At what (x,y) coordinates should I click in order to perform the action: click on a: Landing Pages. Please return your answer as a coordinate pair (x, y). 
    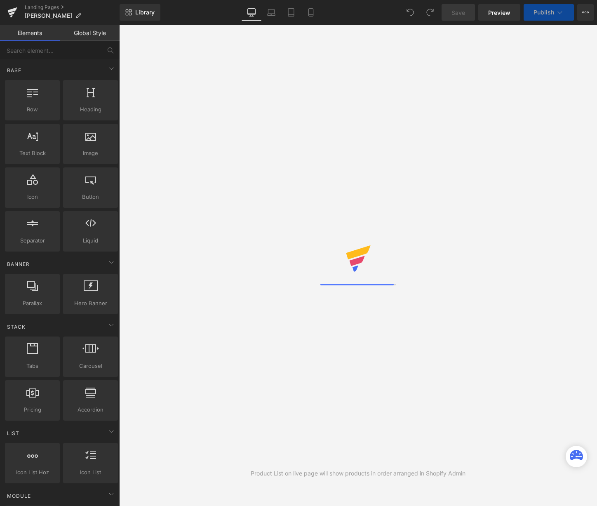
    Looking at the image, I should click on (72, 7).